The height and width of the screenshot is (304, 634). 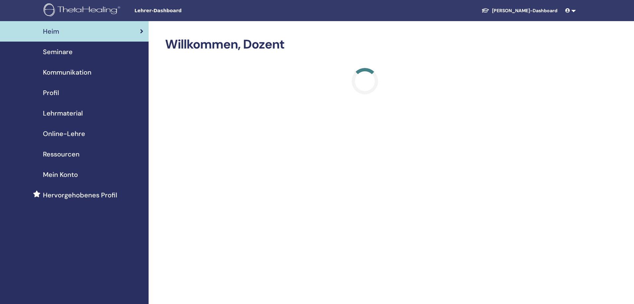 I want to click on span: Lehrer-Dashboard, so click(x=184, y=11).